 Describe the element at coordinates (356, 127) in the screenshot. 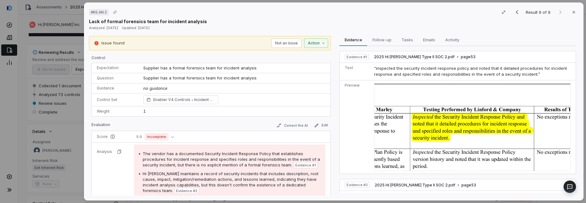

I see `td: Preview` at that location.